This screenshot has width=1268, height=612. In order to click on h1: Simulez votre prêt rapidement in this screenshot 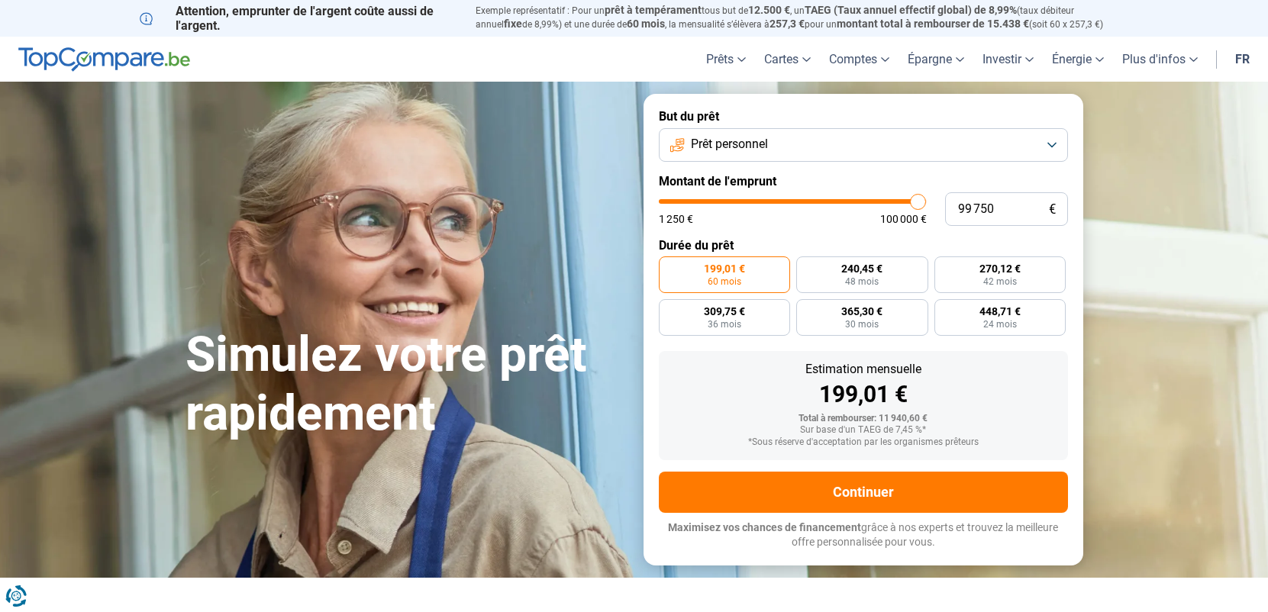, I will do `click(405, 385)`.